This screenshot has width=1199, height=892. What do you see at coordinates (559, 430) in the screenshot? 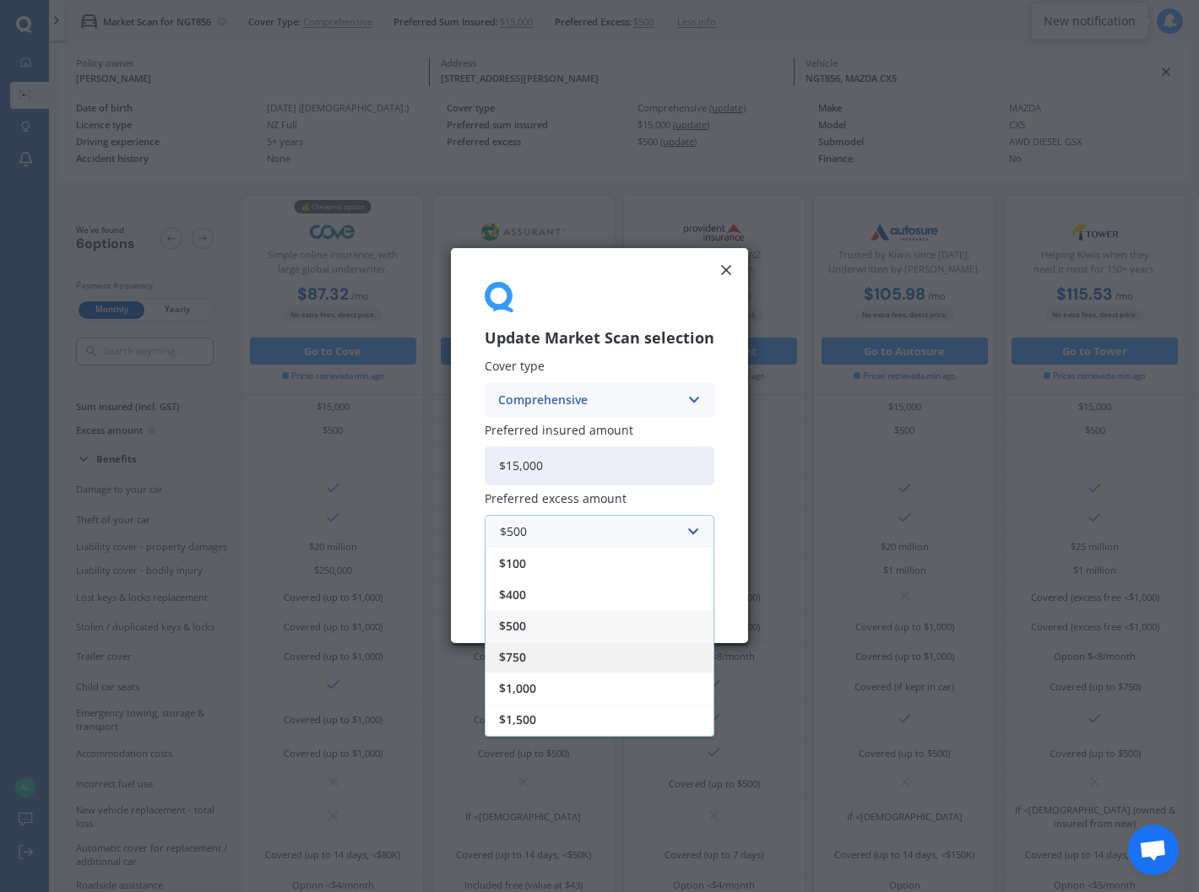
I see `span: Preferred insured amount` at bounding box center [559, 430].